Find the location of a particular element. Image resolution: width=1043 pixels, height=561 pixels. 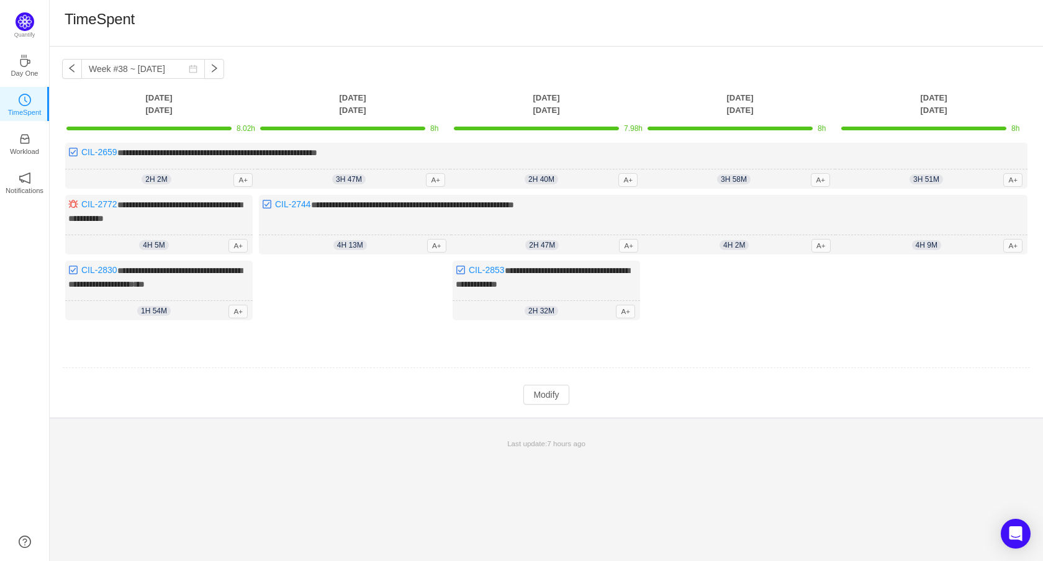

span: 2h 32m is located at coordinates (542, 311).